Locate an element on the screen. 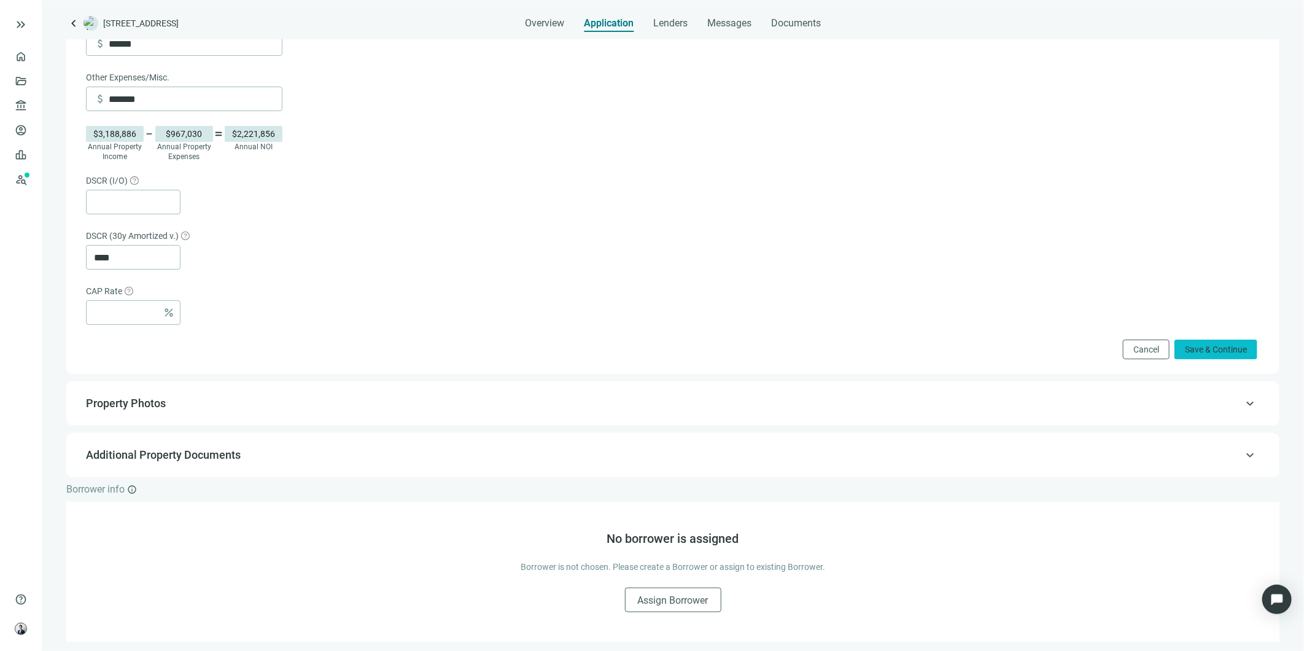  button: keyboard_double_arrow_right is located at coordinates (21, 25).